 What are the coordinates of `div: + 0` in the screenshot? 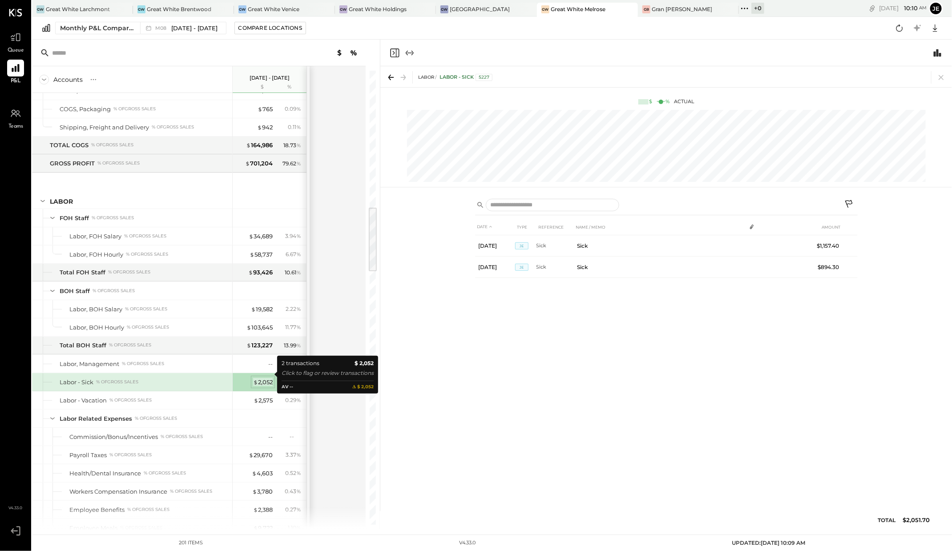 It's located at (757, 8).